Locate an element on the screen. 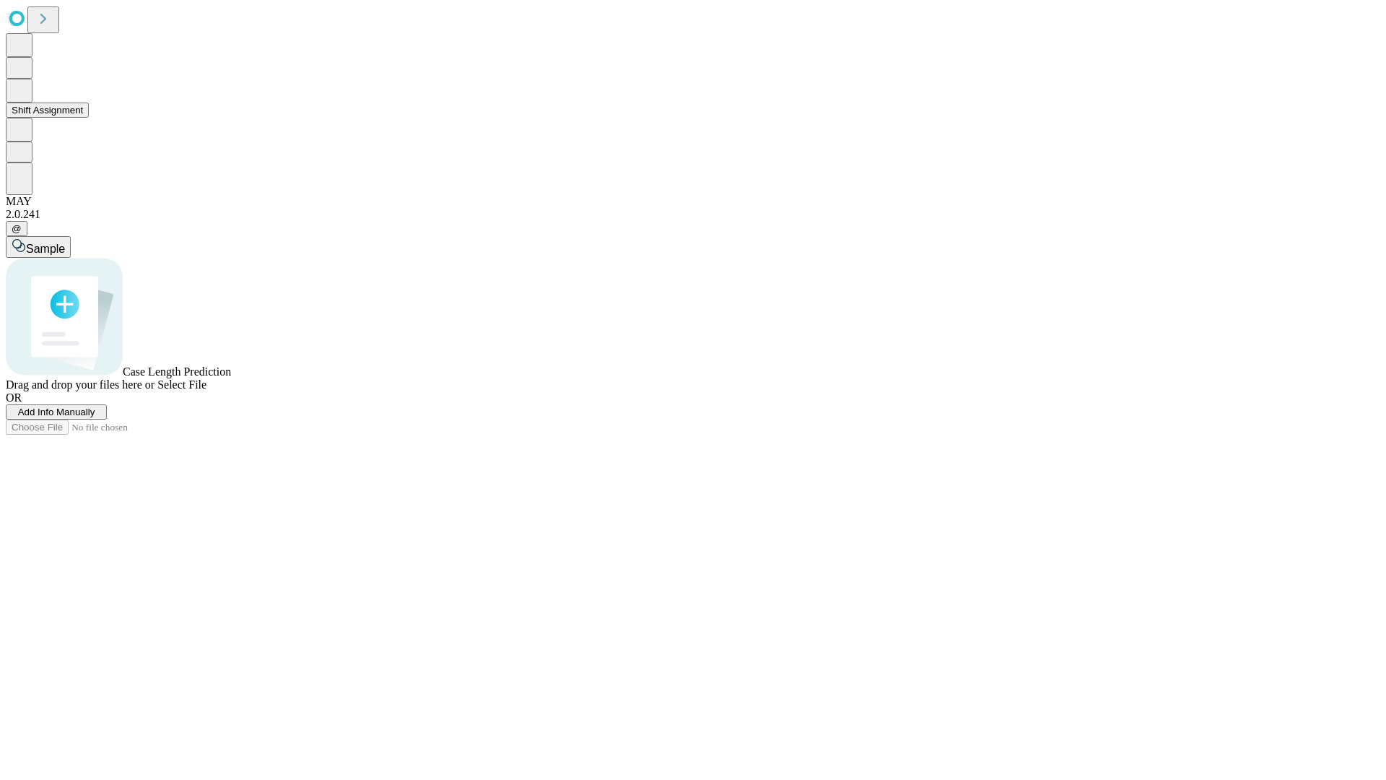 This screenshot has height=780, width=1386. span: Select File is located at coordinates (182, 384).